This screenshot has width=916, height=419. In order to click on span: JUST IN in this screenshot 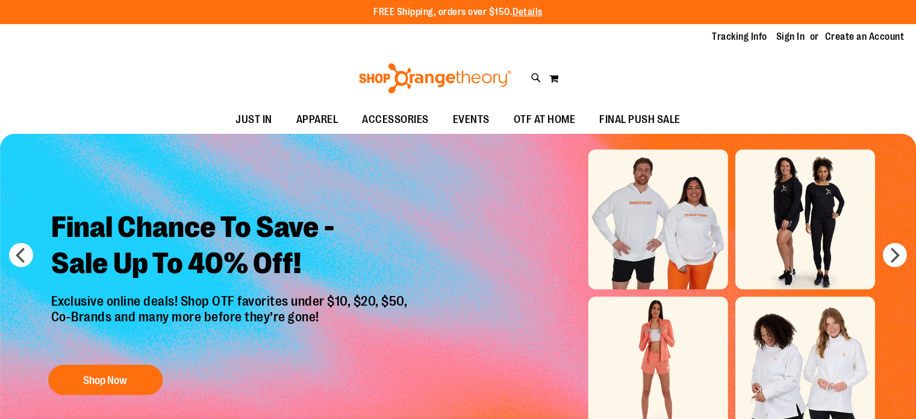, I will do `click(254, 119)`.